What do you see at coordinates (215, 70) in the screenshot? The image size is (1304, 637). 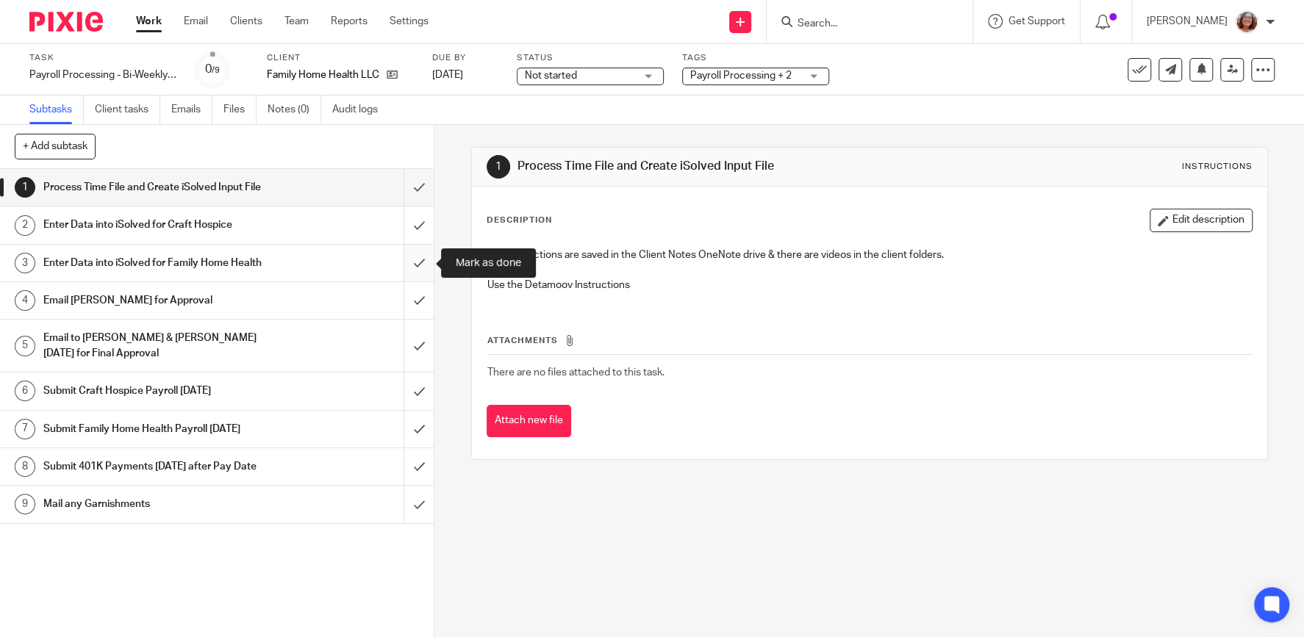 I see `small: /9` at bounding box center [215, 70].